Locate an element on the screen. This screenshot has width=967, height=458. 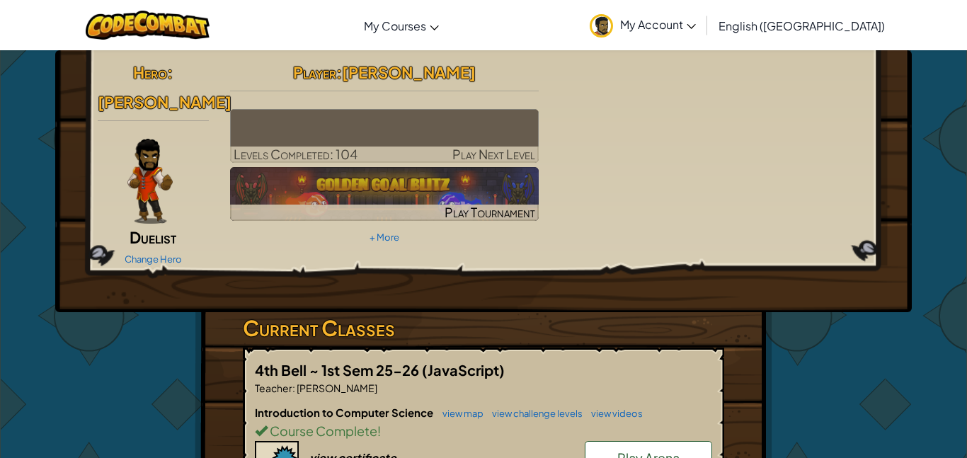
span: Levels Completed: 104 is located at coordinates (295, 154).